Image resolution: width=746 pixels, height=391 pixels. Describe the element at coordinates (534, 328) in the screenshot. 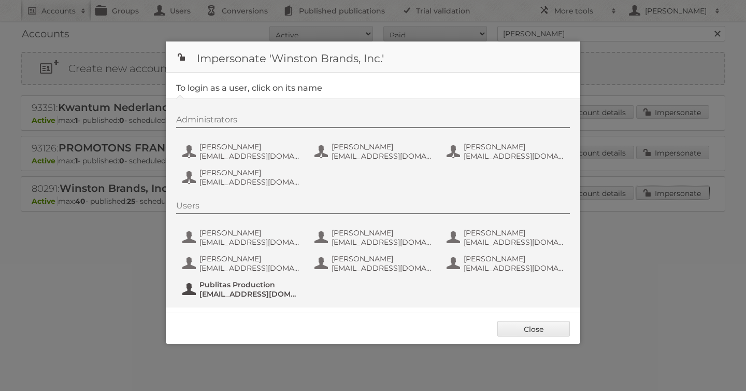

I see `a: Close` at that location.